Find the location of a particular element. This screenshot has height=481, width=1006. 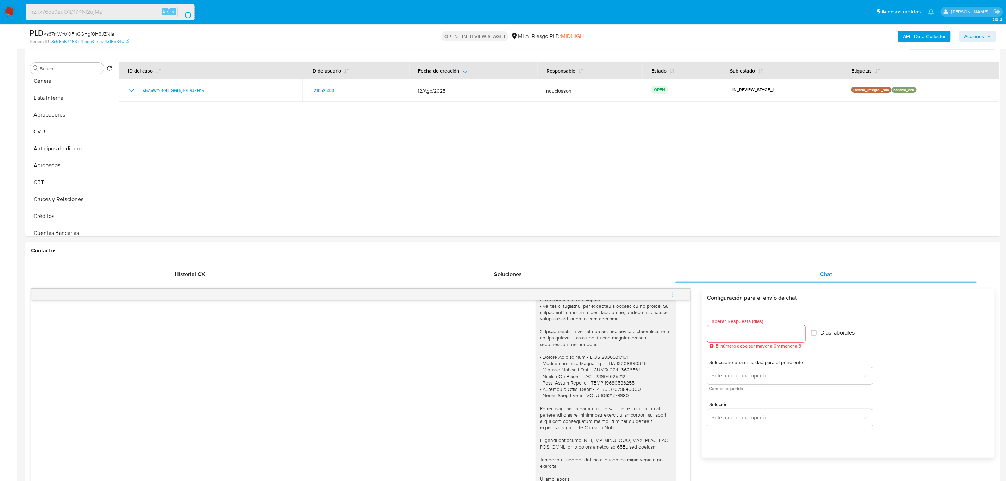

h1: Contactos is located at coordinates (512, 251).